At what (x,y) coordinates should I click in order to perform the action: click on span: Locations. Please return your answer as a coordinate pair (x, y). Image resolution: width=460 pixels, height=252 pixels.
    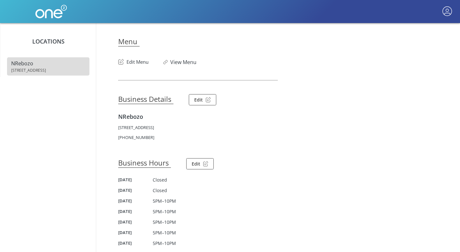
    Looking at the image, I should click on (48, 41).